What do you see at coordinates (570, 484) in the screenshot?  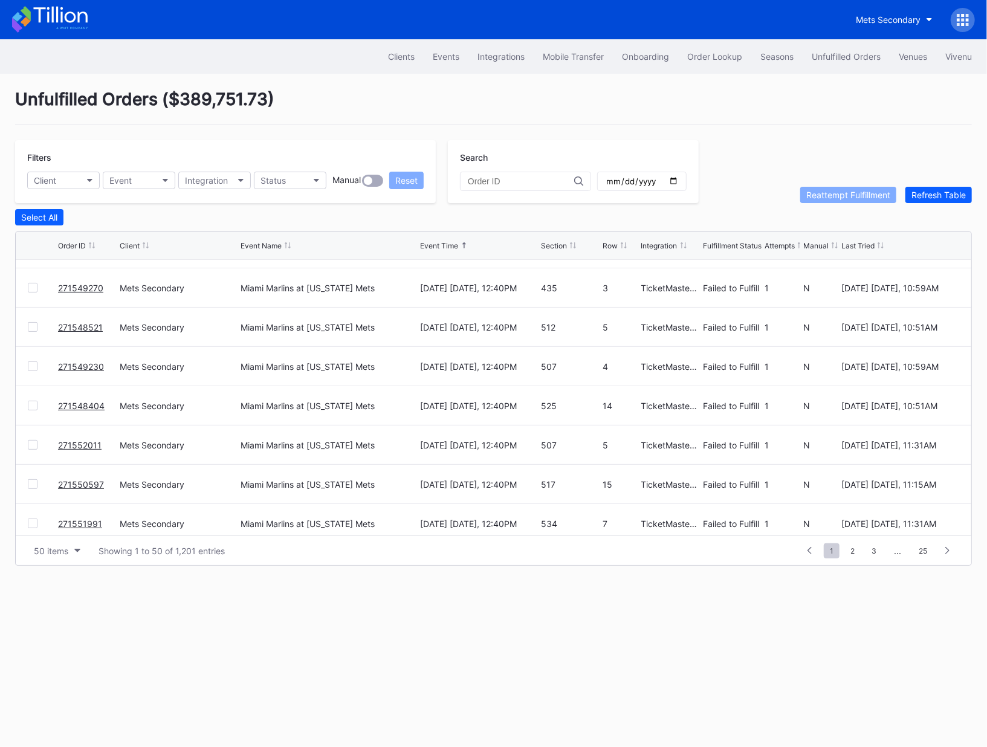 I see `div: 517` at bounding box center [570, 484].